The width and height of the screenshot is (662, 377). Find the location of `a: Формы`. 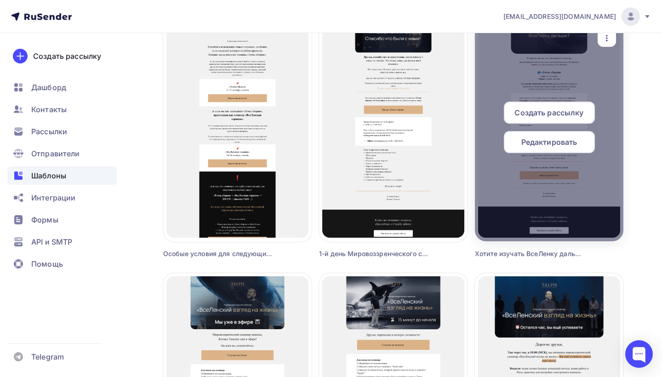

a: Формы is located at coordinates (62, 220).